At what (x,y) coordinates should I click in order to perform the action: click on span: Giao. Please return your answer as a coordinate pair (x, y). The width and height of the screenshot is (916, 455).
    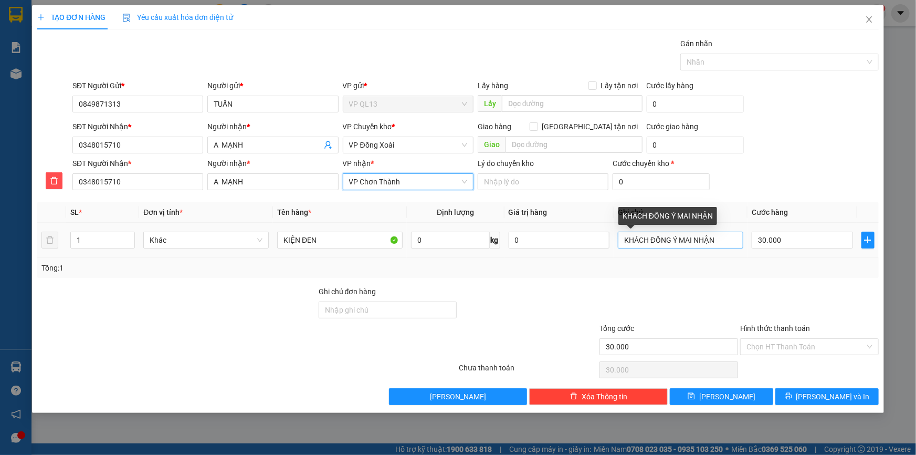
    Looking at the image, I should click on (491, 144).